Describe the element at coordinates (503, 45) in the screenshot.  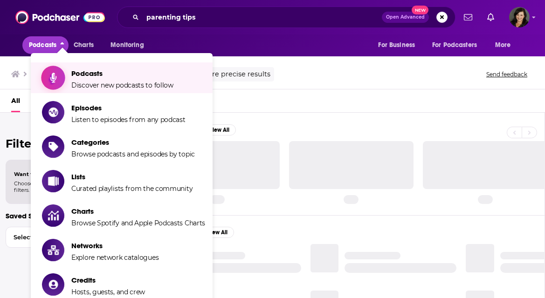
I see `span: More` at that location.